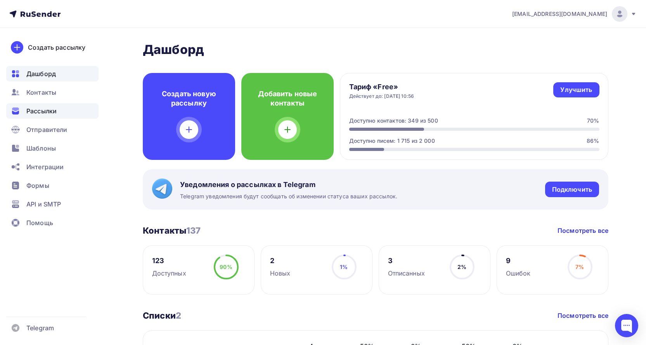 The width and height of the screenshot is (646, 345). Describe the element at coordinates (41, 148) in the screenshot. I see `span: Шаблоны` at that location.